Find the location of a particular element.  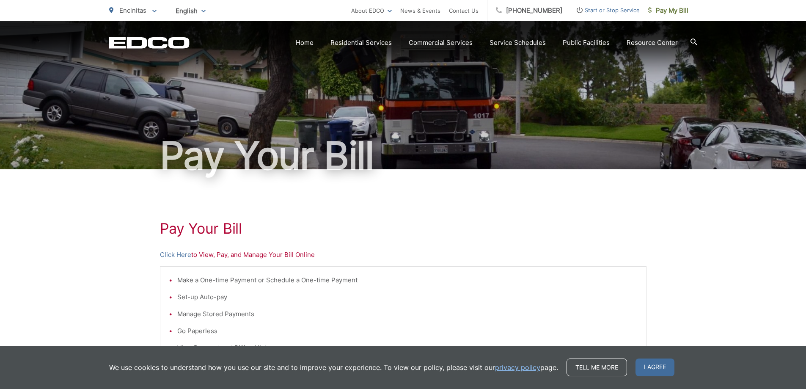

a: EDCD logo. Return to the homepage. is located at coordinates (149, 43).